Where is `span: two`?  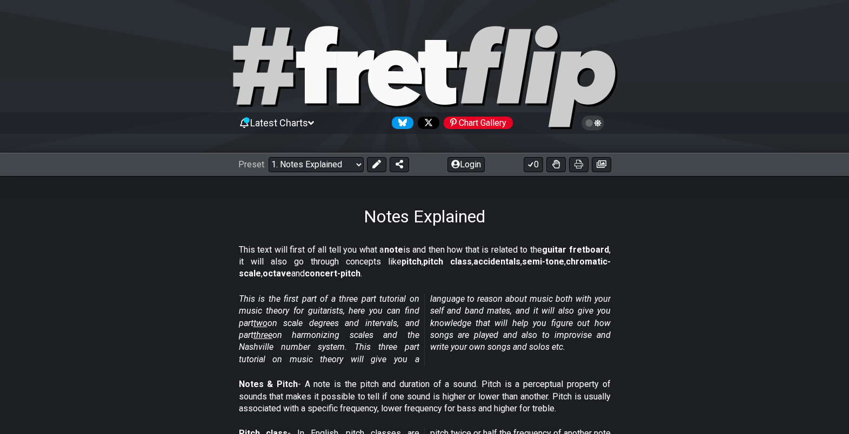 span: two is located at coordinates (260, 323).